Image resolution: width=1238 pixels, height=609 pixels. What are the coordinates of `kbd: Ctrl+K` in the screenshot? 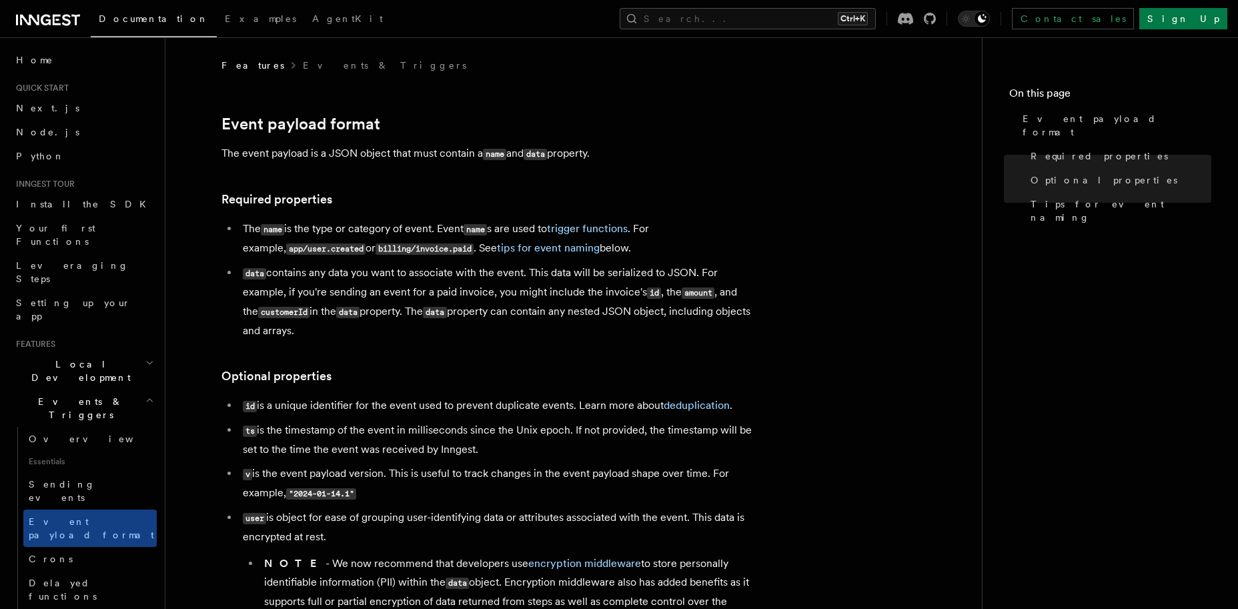 It's located at (852, 19).